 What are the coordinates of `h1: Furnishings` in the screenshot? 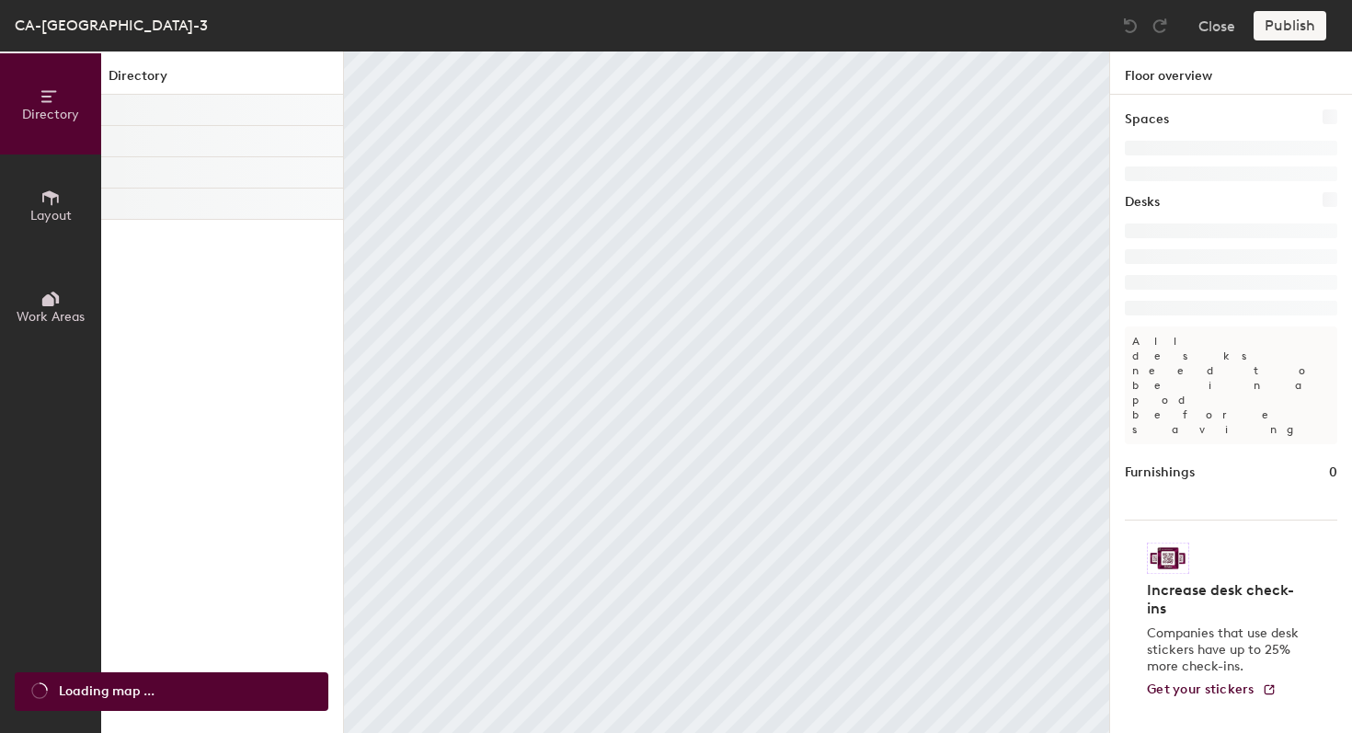 It's located at (1160, 473).